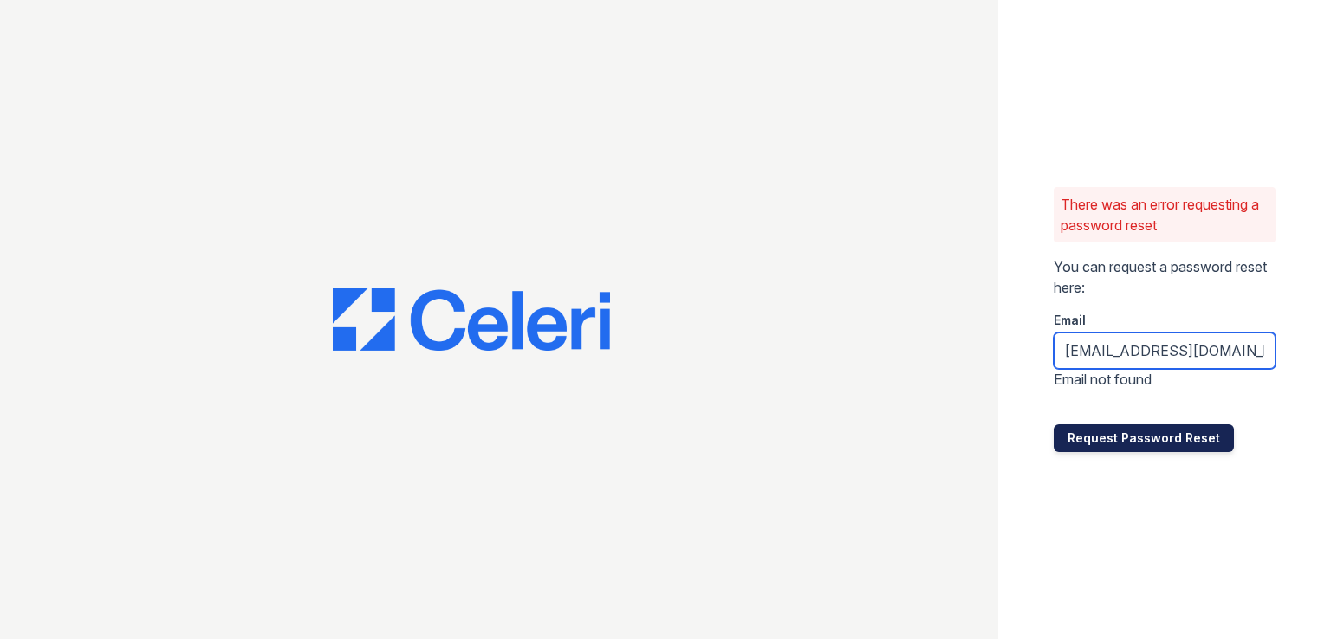 Image resolution: width=1331 pixels, height=639 pixels. Describe the element at coordinates (1164, 215) in the screenshot. I see `p: There was an error requesting a password reset` at that location.